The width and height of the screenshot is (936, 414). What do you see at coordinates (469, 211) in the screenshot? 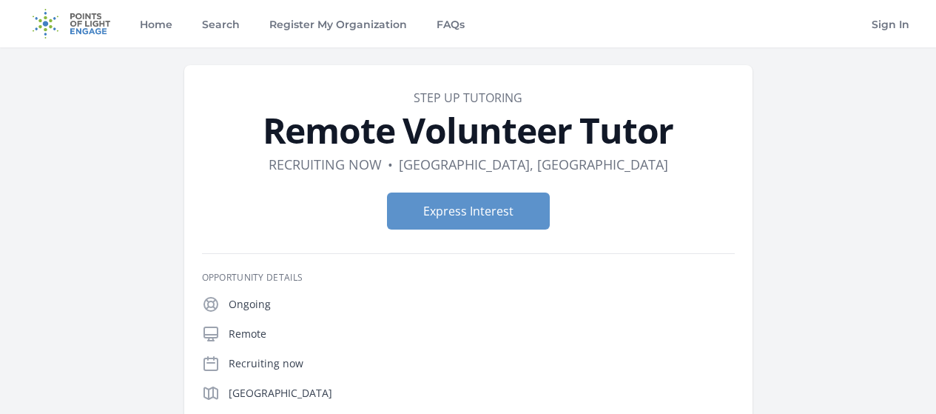
I see `button: Express Interest` at bounding box center [469, 211].